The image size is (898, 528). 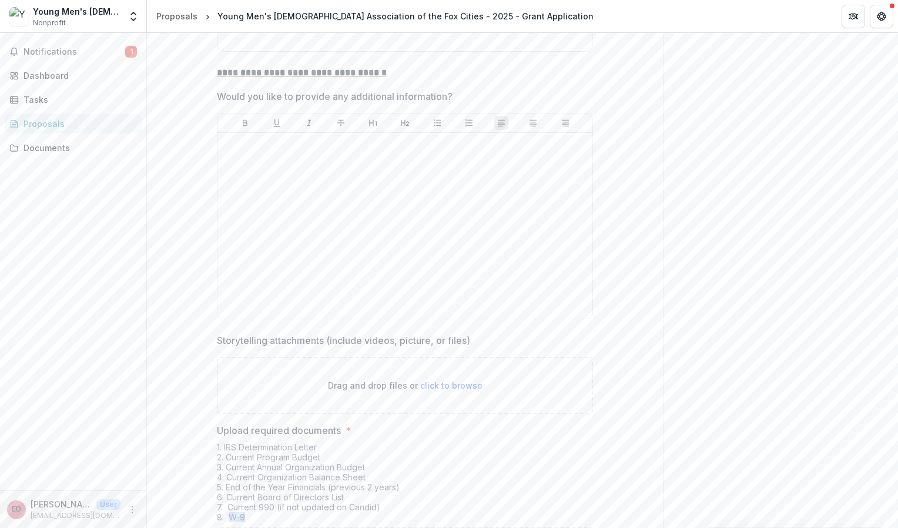 I want to click on div: Ellie Dietrich, so click(x=16, y=509).